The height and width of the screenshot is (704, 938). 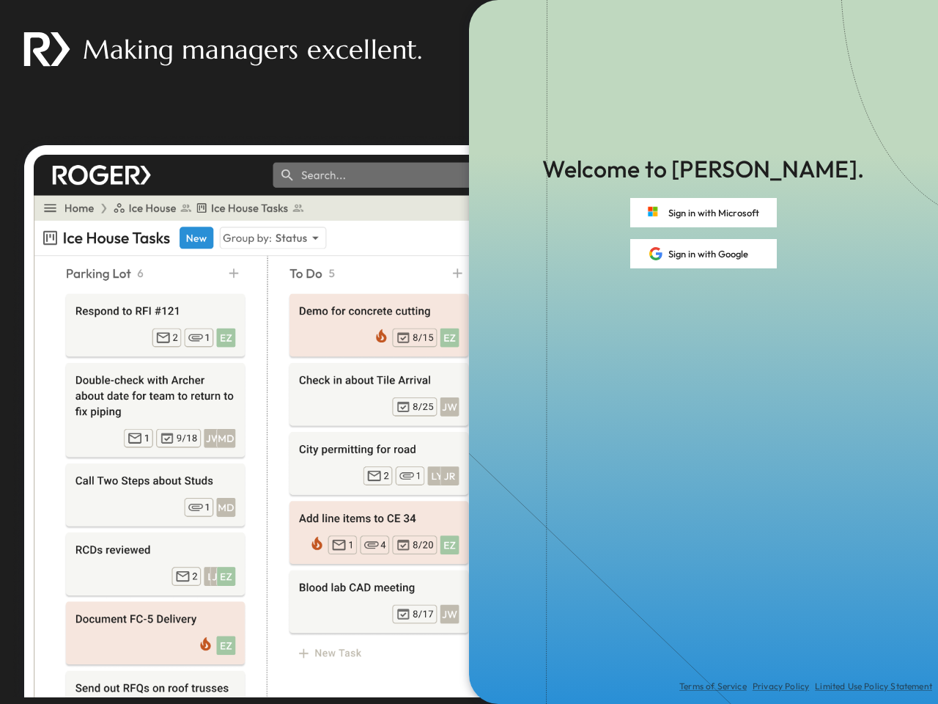 What do you see at coordinates (704, 254) in the screenshot?
I see `button: Sign in with Google` at bounding box center [704, 254].